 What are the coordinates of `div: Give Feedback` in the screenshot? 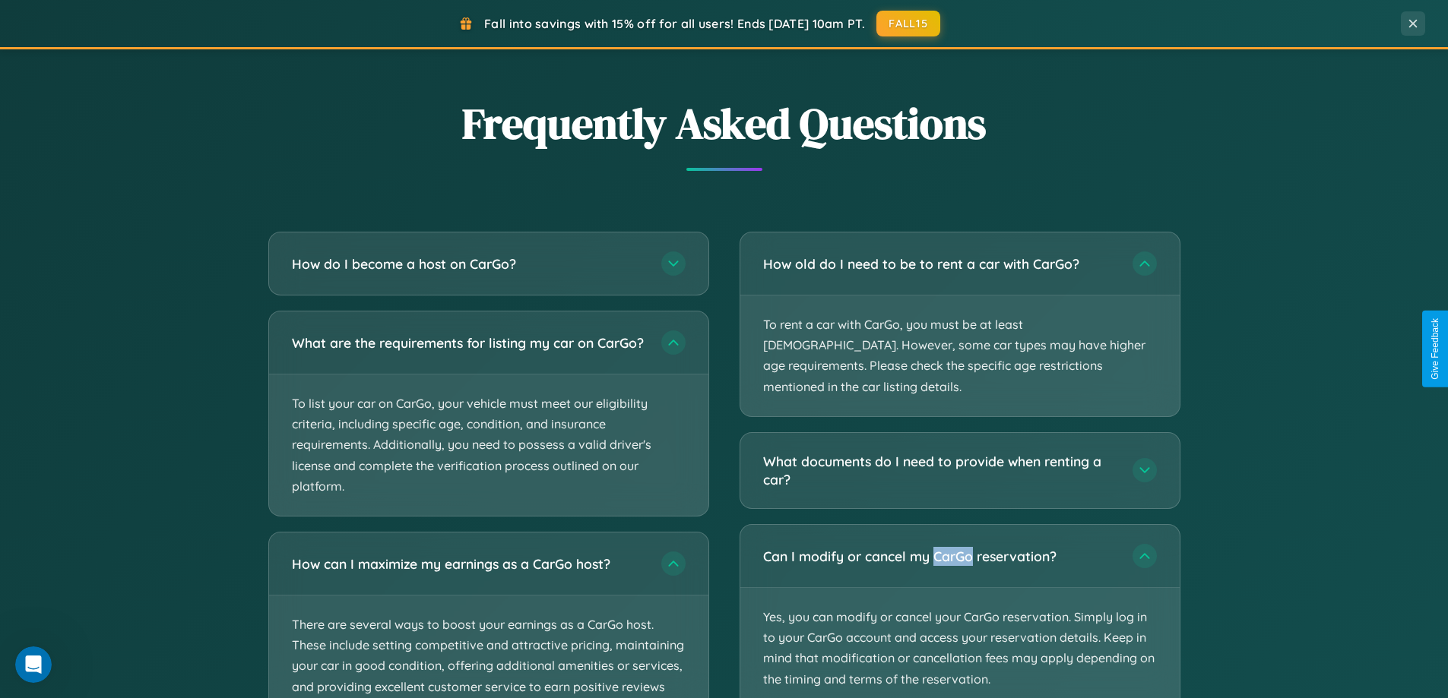 It's located at (1435, 349).